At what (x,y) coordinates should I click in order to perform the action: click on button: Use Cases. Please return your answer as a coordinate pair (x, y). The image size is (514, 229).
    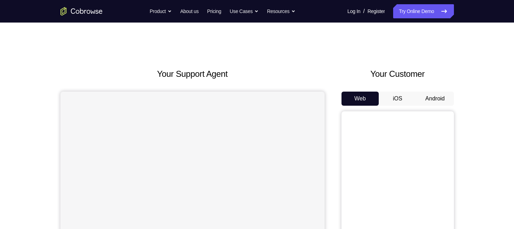
    Looking at the image, I should click on (244, 11).